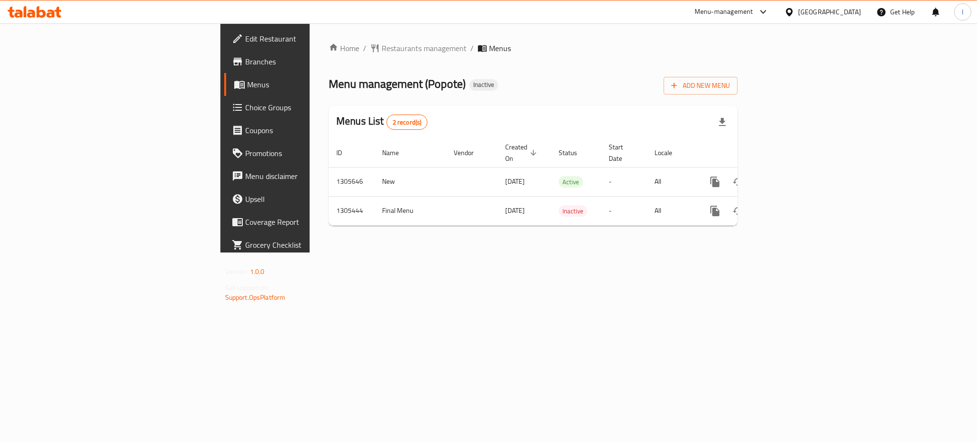 The width and height of the screenshot is (977, 442). What do you see at coordinates (311, 222) in the screenshot?
I see `span: Coverage Report` at bounding box center [311, 222].